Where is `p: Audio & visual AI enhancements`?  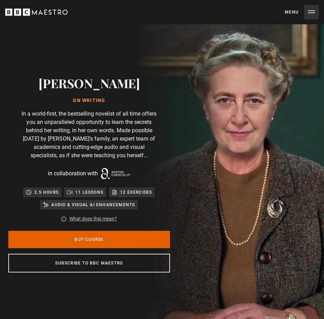
p: Audio & visual AI enhancements is located at coordinates (93, 205).